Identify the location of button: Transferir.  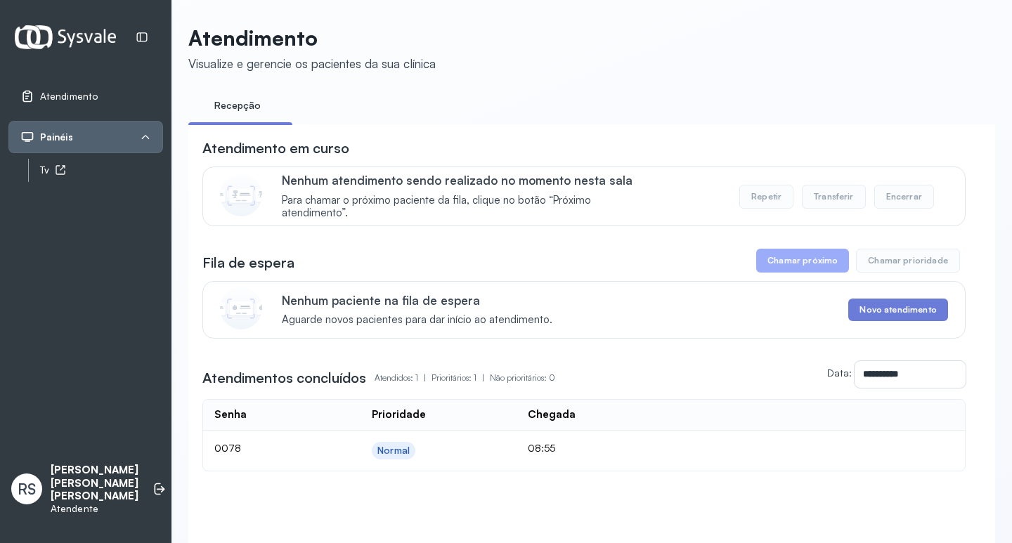
(834, 197).